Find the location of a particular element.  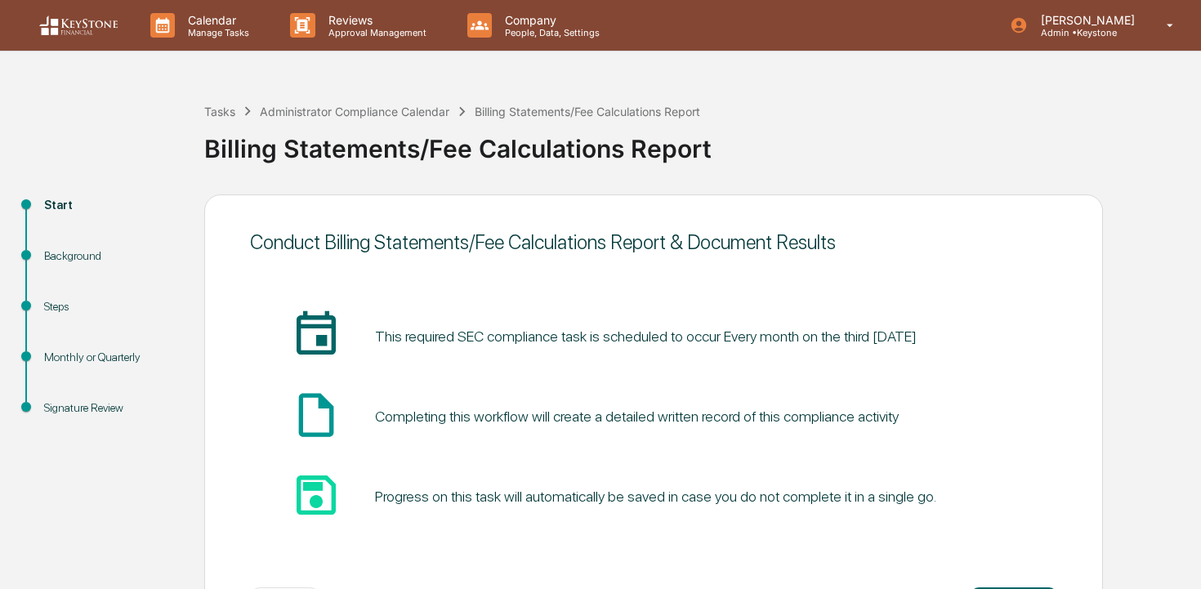

p: Manage Tasks is located at coordinates (216, 33).